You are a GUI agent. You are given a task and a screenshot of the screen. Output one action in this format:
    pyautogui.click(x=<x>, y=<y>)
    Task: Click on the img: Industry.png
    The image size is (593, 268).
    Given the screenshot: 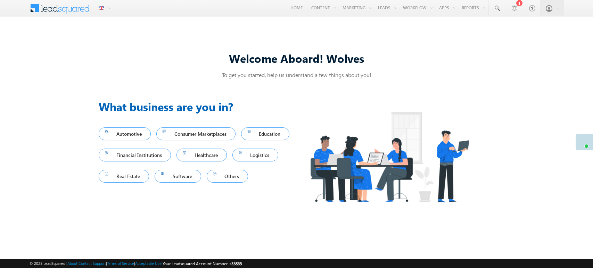 What is the action you would take?
    pyautogui.click(x=390, y=157)
    